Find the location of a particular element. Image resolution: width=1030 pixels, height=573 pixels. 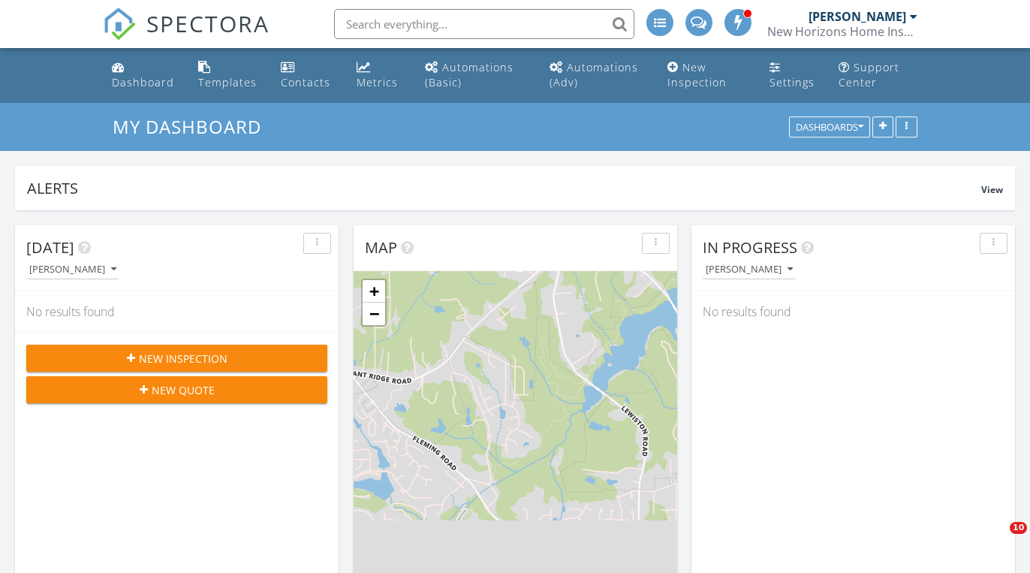

span: New Inspection is located at coordinates (183, 358).